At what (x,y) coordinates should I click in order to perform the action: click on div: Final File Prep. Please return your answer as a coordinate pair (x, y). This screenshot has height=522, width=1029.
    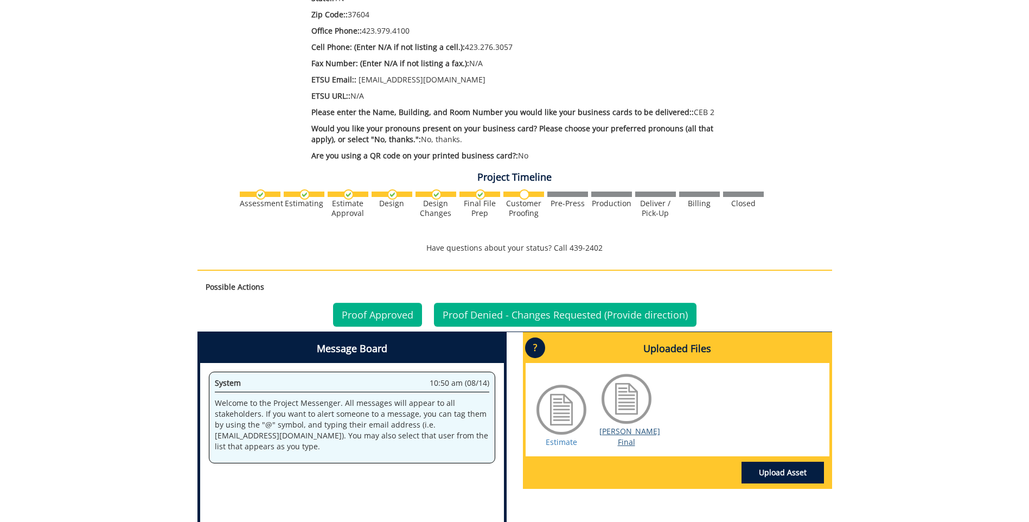
    Looking at the image, I should click on (480, 208).